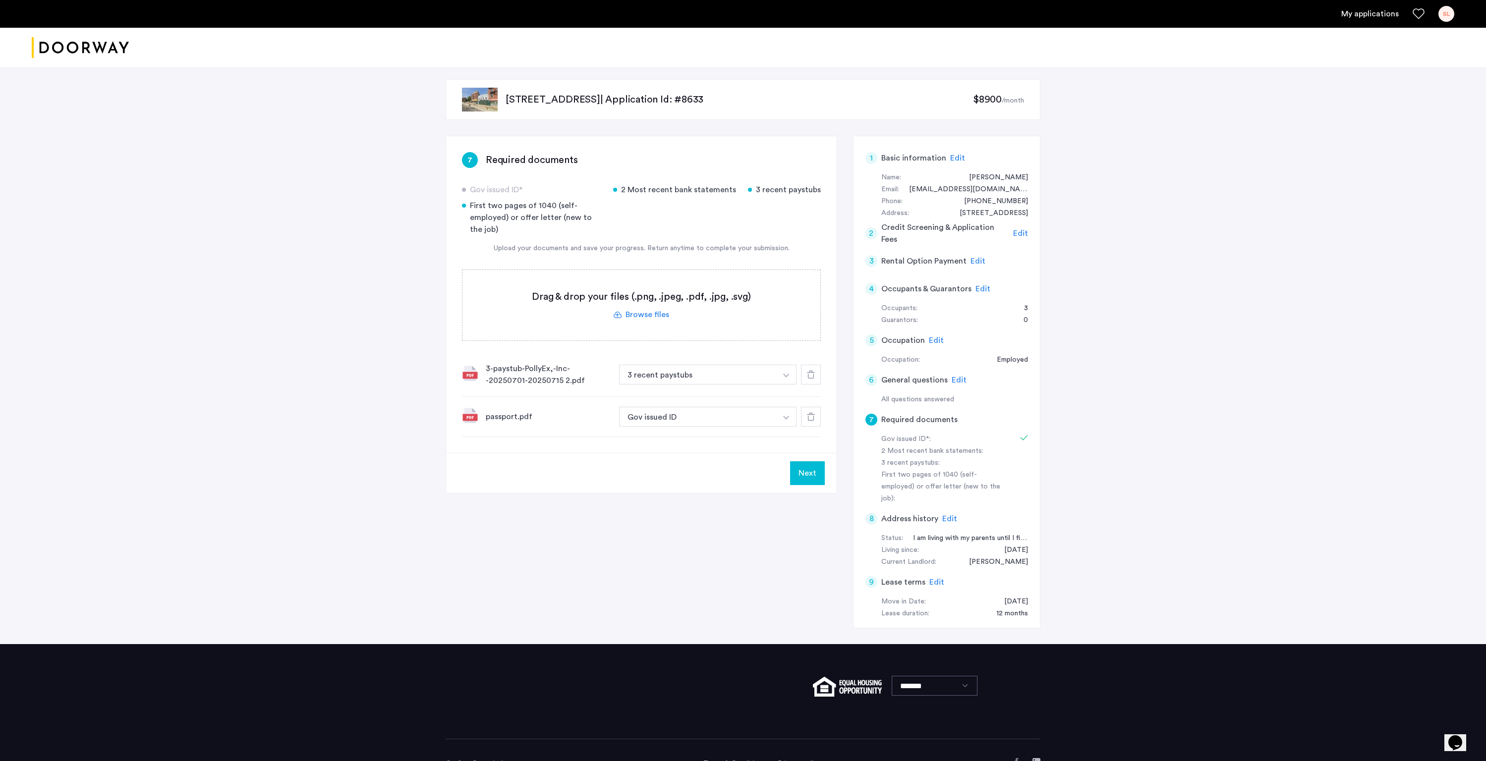  What do you see at coordinates (993, 178) in the screenshot?
I see `div: Stephanie Li` at bounding box center [993, 178].